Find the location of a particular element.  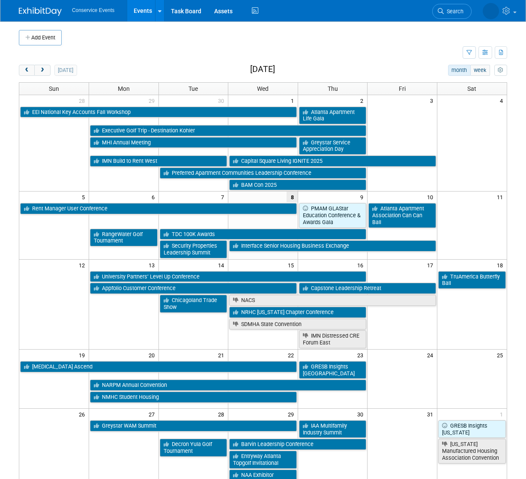

a: Preferred Apartment Communities Leadership Conference is located at coordinates (263, 173).